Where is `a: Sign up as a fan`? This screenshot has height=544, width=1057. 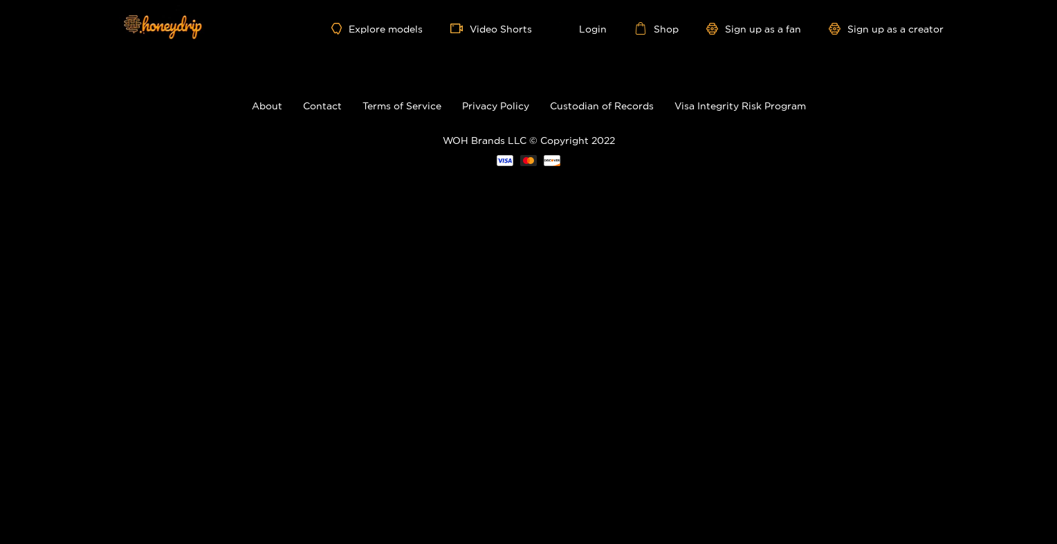
a: Sign up as a fan is located at coordinates (753, 28).